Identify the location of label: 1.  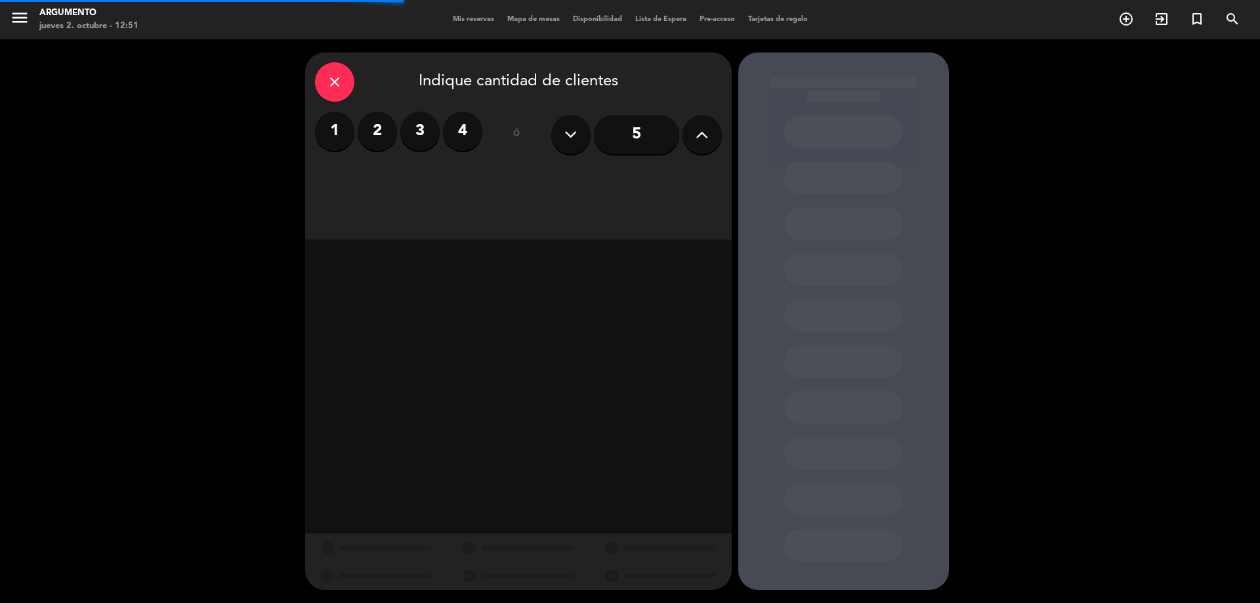
(335, 131).